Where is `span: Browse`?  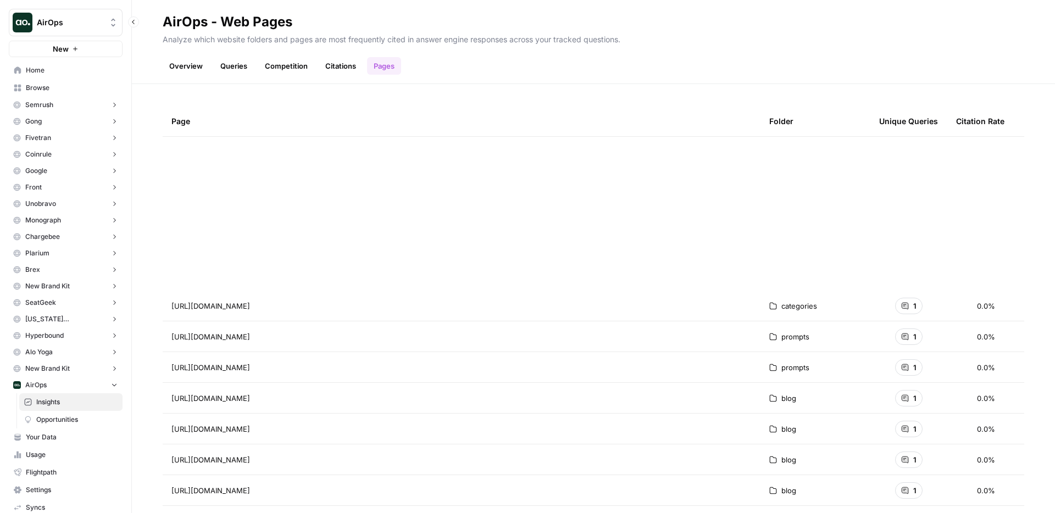
span: Browse is located at coordinates (71, 88).